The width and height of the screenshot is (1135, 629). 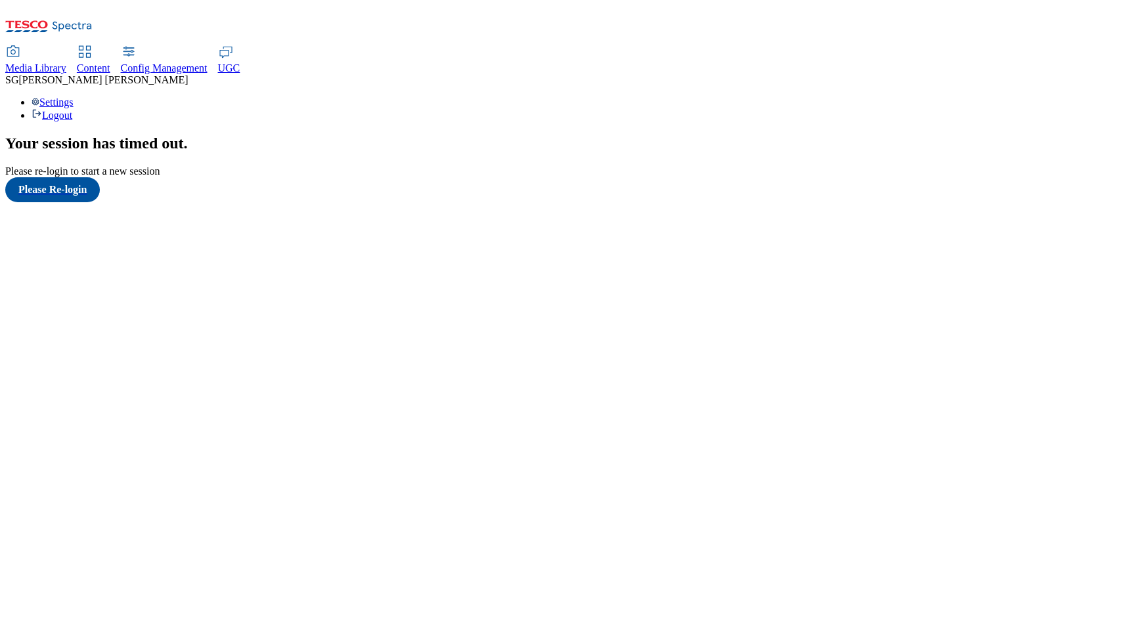 I want to click on a: Media Library, so click(x=35, y=60).